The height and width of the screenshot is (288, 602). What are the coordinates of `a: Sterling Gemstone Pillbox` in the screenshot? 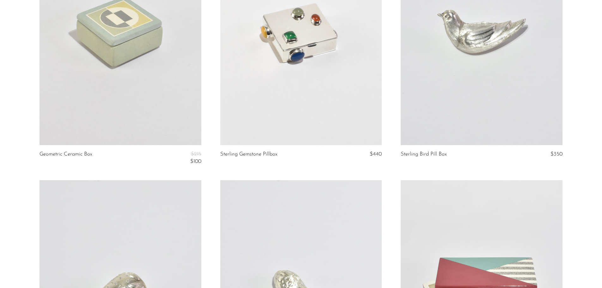 It's located at (249, 154).